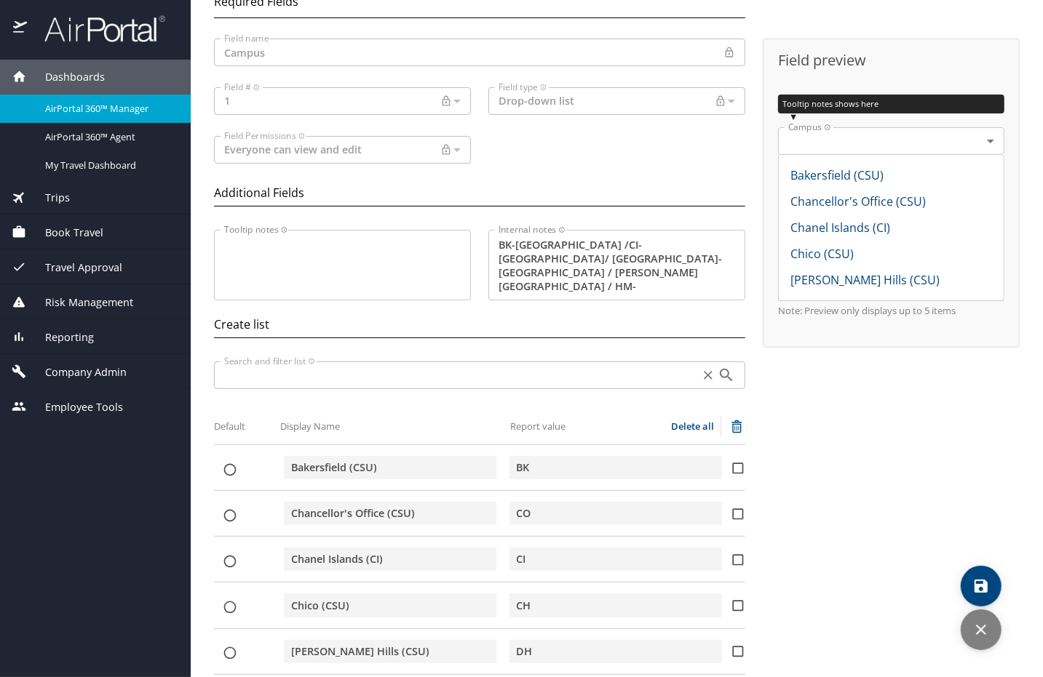 This screenshot has width=1043, height=677. What do you see at coordinates (242, 324) in the screenshot?
I see `h2: Create list` at bounding box center [242, 324].